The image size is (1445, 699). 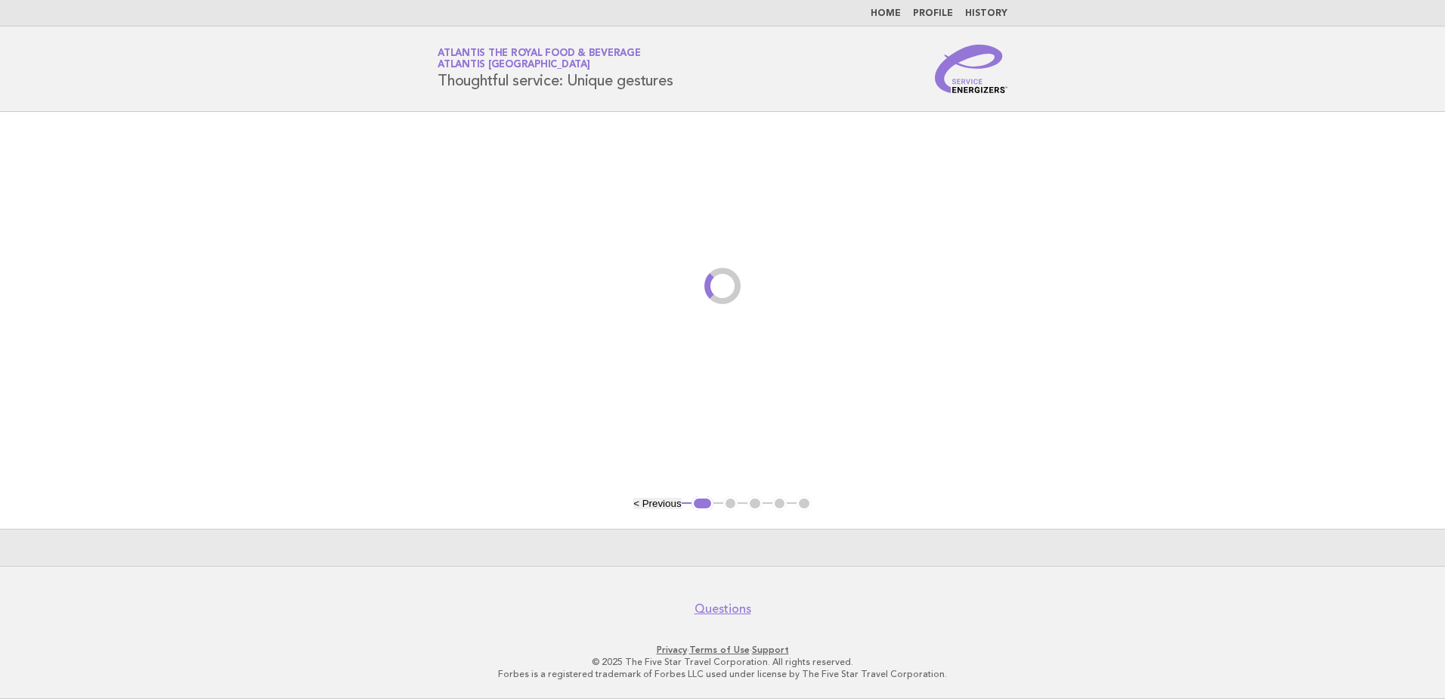 What do you see at coordinates (886, 14) in the screenshot?
I see `a: Home` at bounding box center [886, 14].